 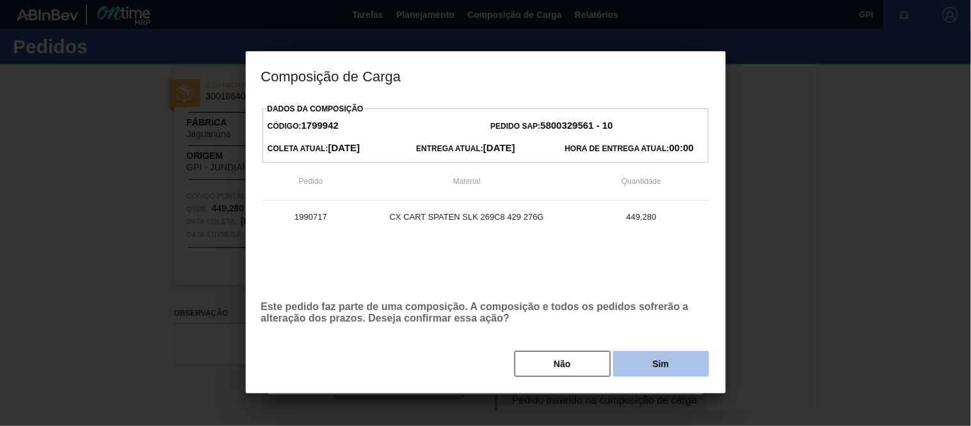 What do you see at coordinates (641, 216) in the screenshot?
I see `td: 449,280` at bounding box center [641, 216].